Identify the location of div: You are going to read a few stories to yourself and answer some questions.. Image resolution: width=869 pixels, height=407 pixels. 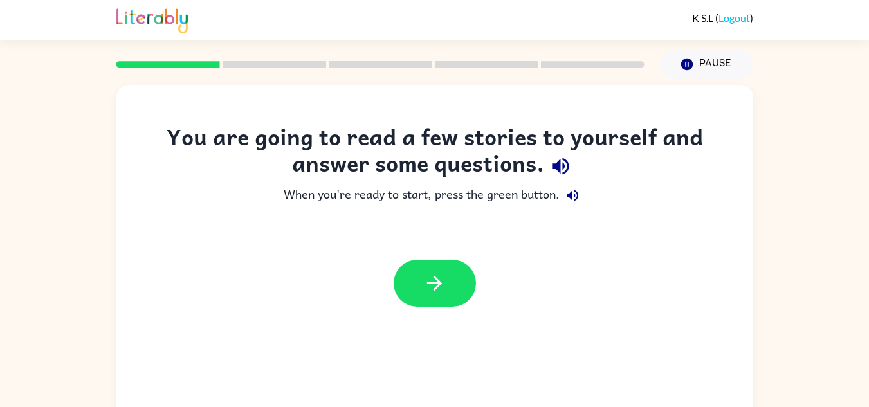
(435, 153).